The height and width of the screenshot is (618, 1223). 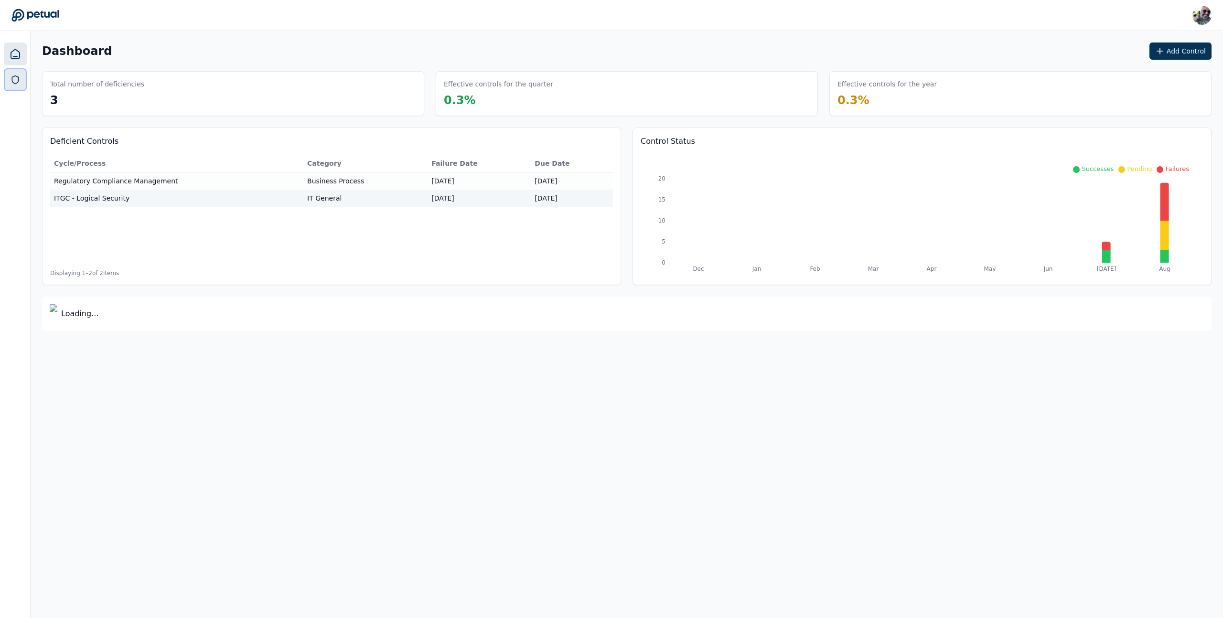 What do you see at coordinates (54, 100) in the screenshot?
I see `span: 3` at bounding box center [54, 100].